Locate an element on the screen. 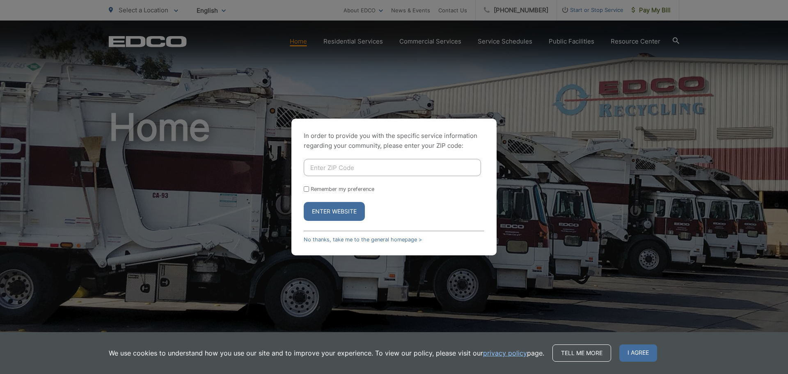 This screenshot has height=374, width=788. button: Enter Website is located at coordinates (334, 211).